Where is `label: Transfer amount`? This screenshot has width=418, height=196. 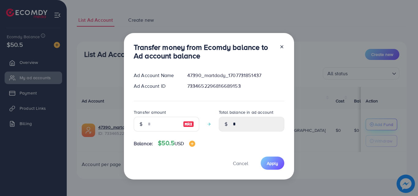 label: Transfer amount is located at coordinates (150, 112).